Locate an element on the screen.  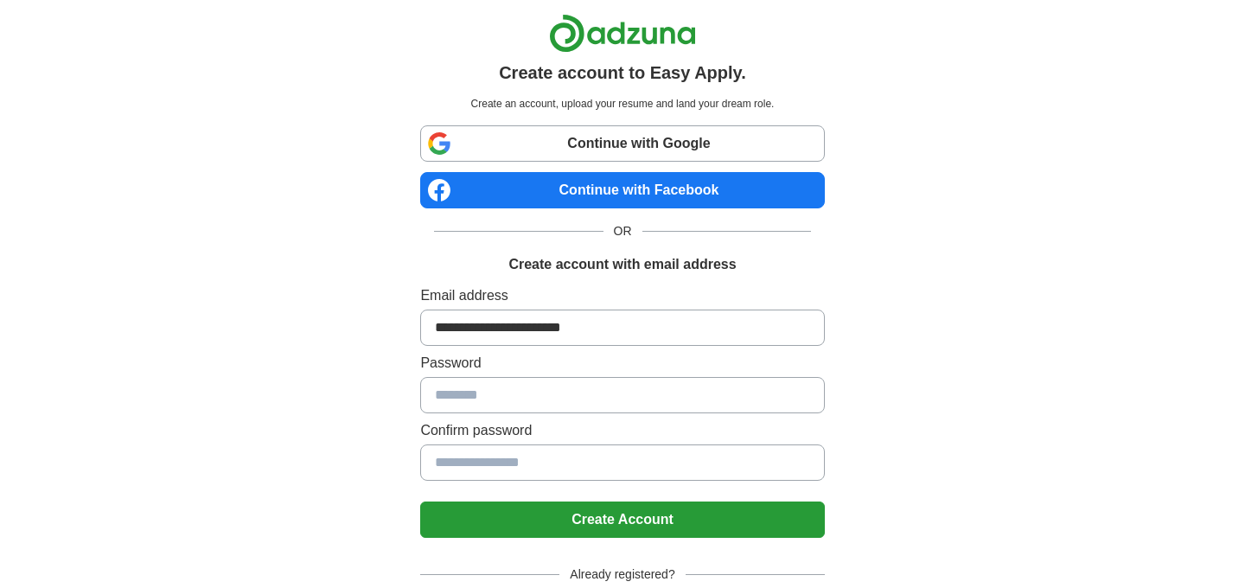
button: Create Account is located at coordinates (622, 520).